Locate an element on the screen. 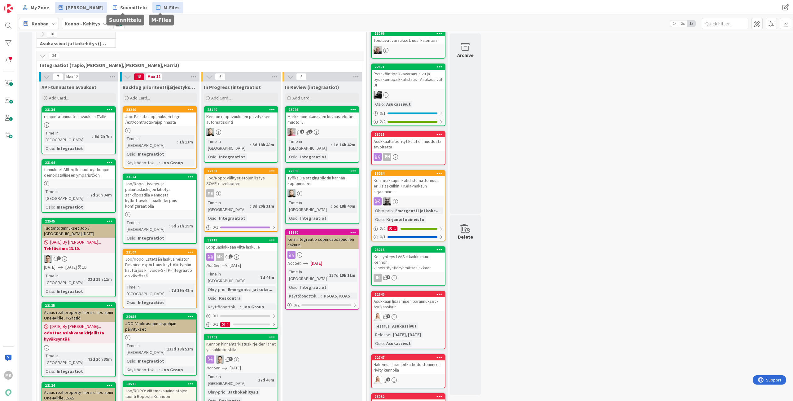 The image size is (793, 401). span: My Zone is located at coordinates (40, 7).